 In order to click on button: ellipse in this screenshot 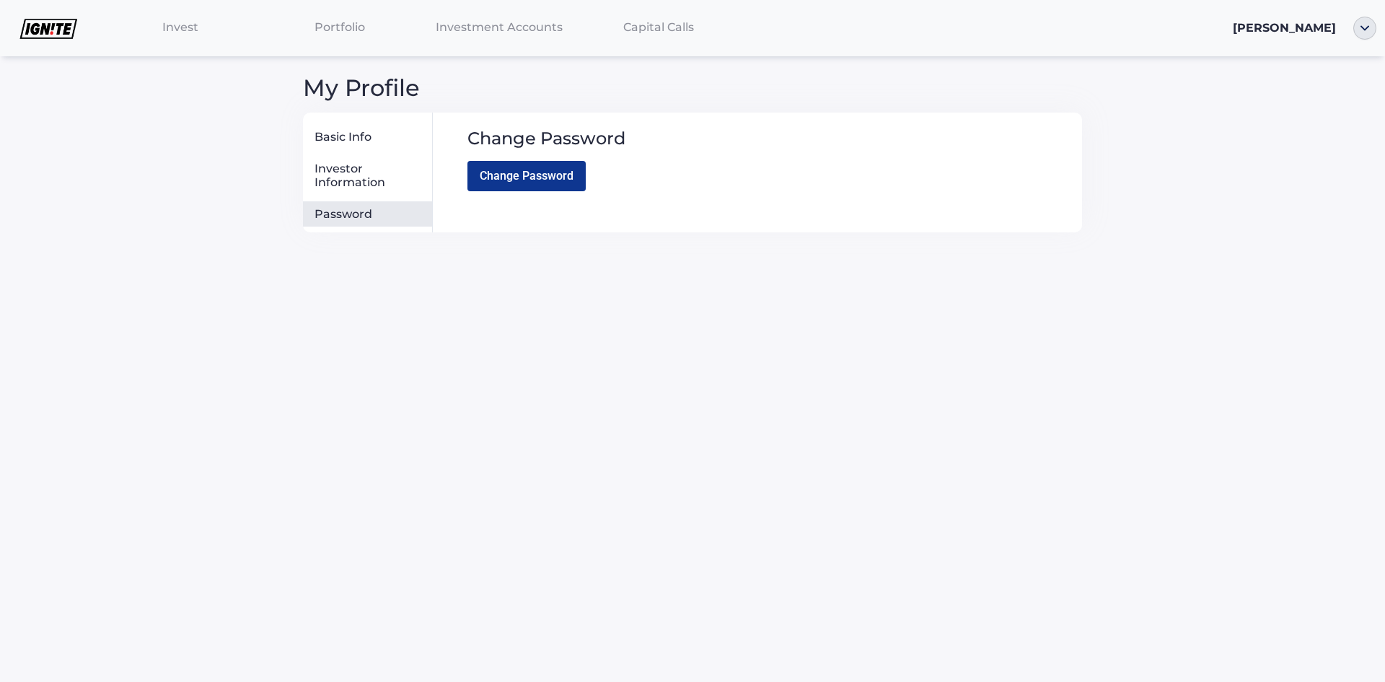, I will do `click(1365, 28)`.